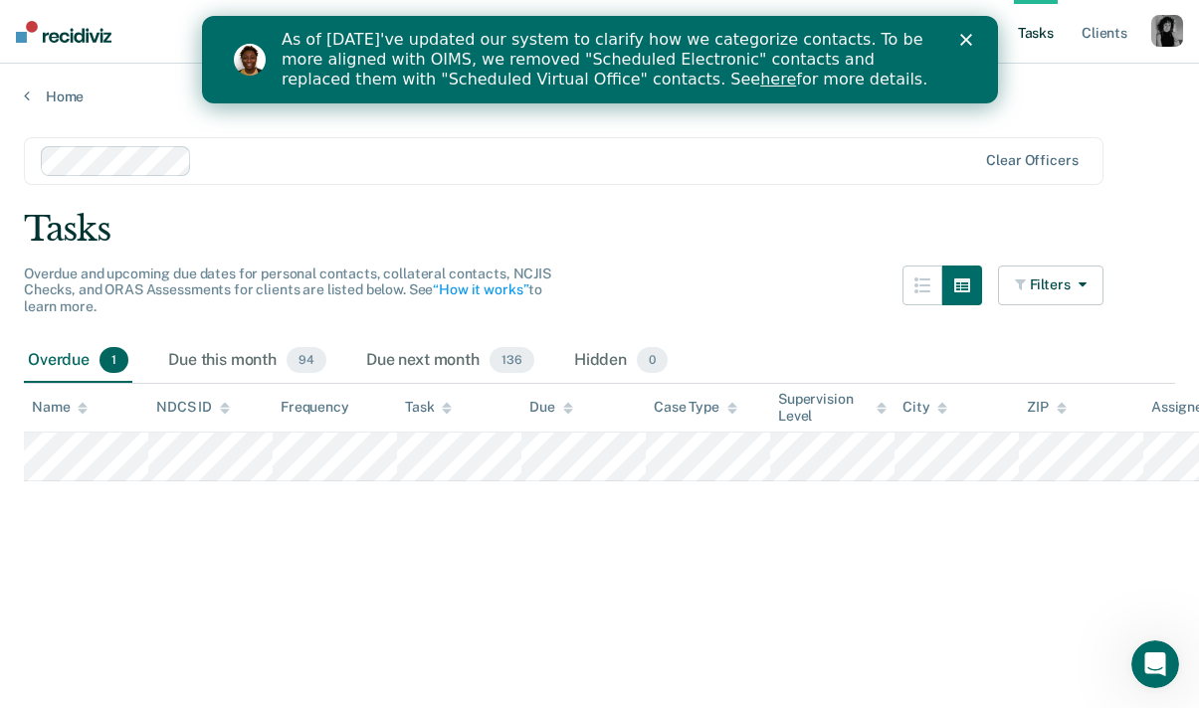 This screenshot has height=708, width=1199. Describe the element at coordinates (314, 407) in the screenshot. I see `div: Frequency` at that location.